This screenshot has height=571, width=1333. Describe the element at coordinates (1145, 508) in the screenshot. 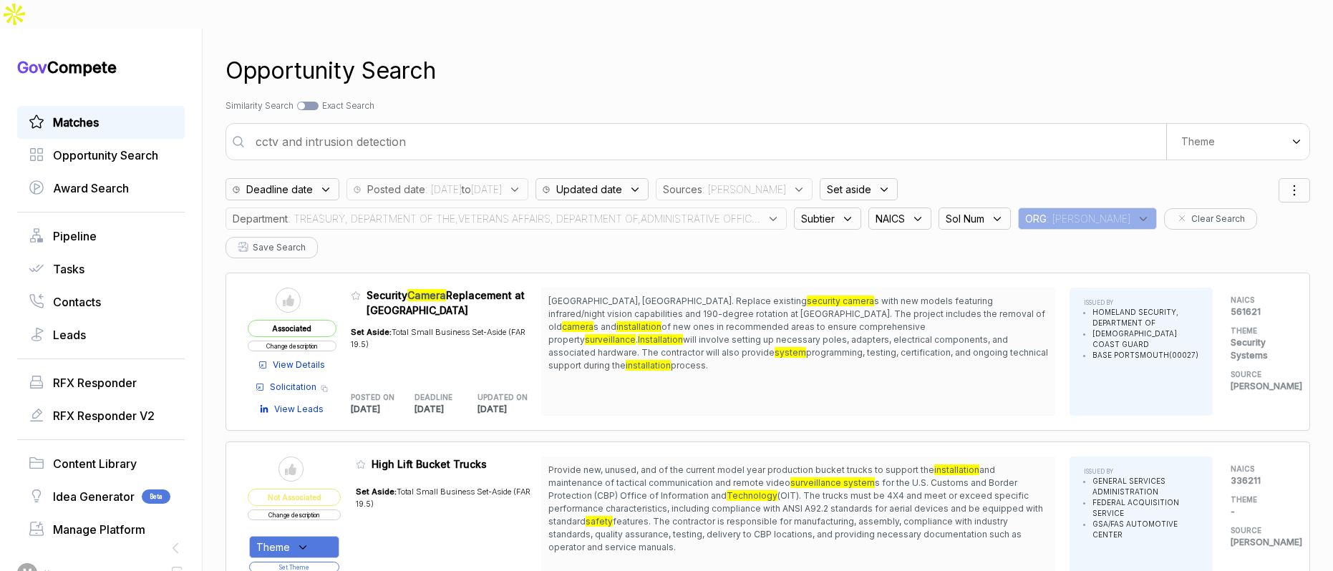

I see `li: FEDERAL ACQUISITION SERVICE` at that location.